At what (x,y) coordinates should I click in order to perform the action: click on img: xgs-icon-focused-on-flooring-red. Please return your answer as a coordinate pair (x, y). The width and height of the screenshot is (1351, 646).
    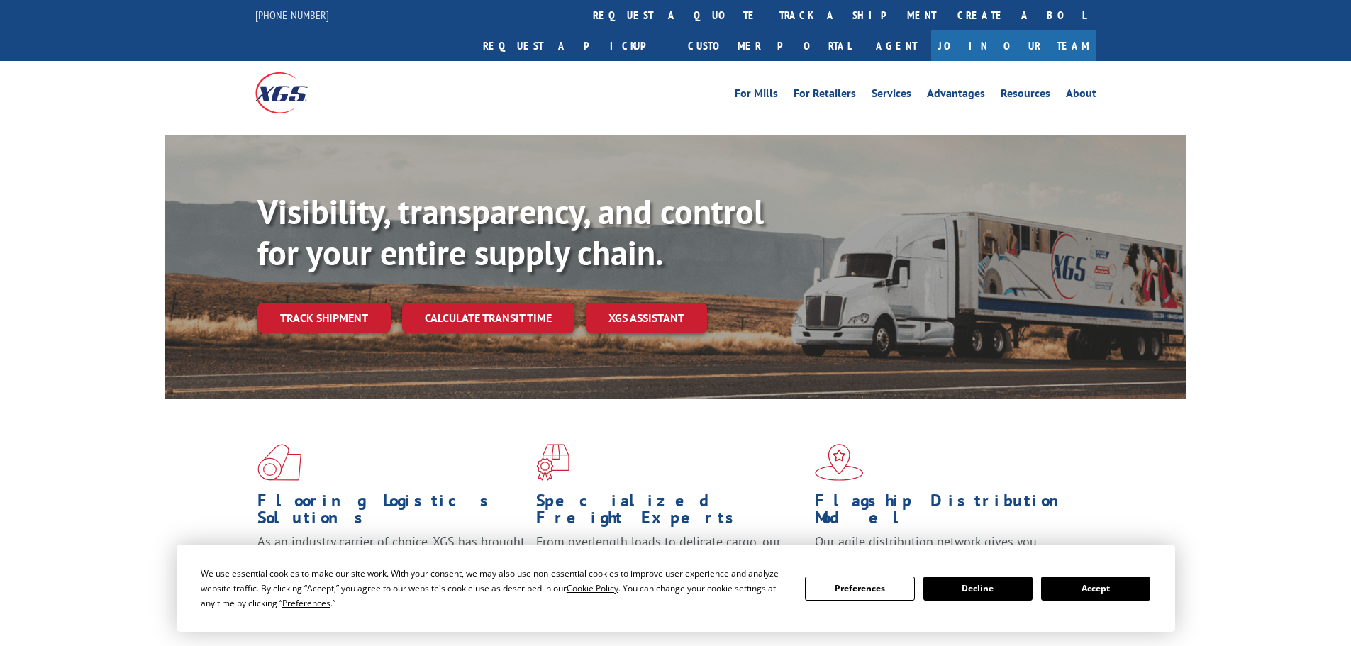
    Looking at the image, I should click on (552, 462).